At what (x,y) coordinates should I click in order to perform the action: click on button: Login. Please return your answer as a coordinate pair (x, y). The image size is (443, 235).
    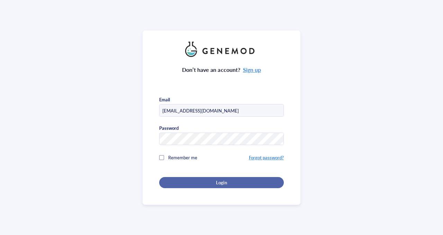
    Looking at the image, I should click on (222, 182).